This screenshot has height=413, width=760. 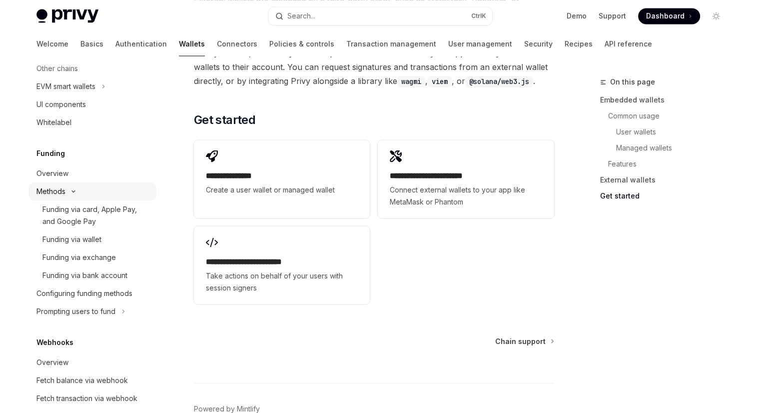 What do you see at coordinates (666, 196) in the screenshot?
I see `a: Get started` at bounding box center [666, 196].